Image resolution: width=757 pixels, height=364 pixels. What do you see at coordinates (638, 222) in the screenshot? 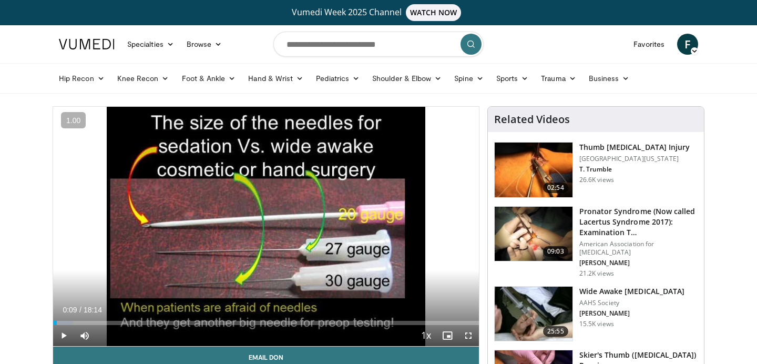
I see `h3: Pronator Syndrome (Now called Lacertus Syndrome 2017): Examination T…` at bounding box center [638, 222].